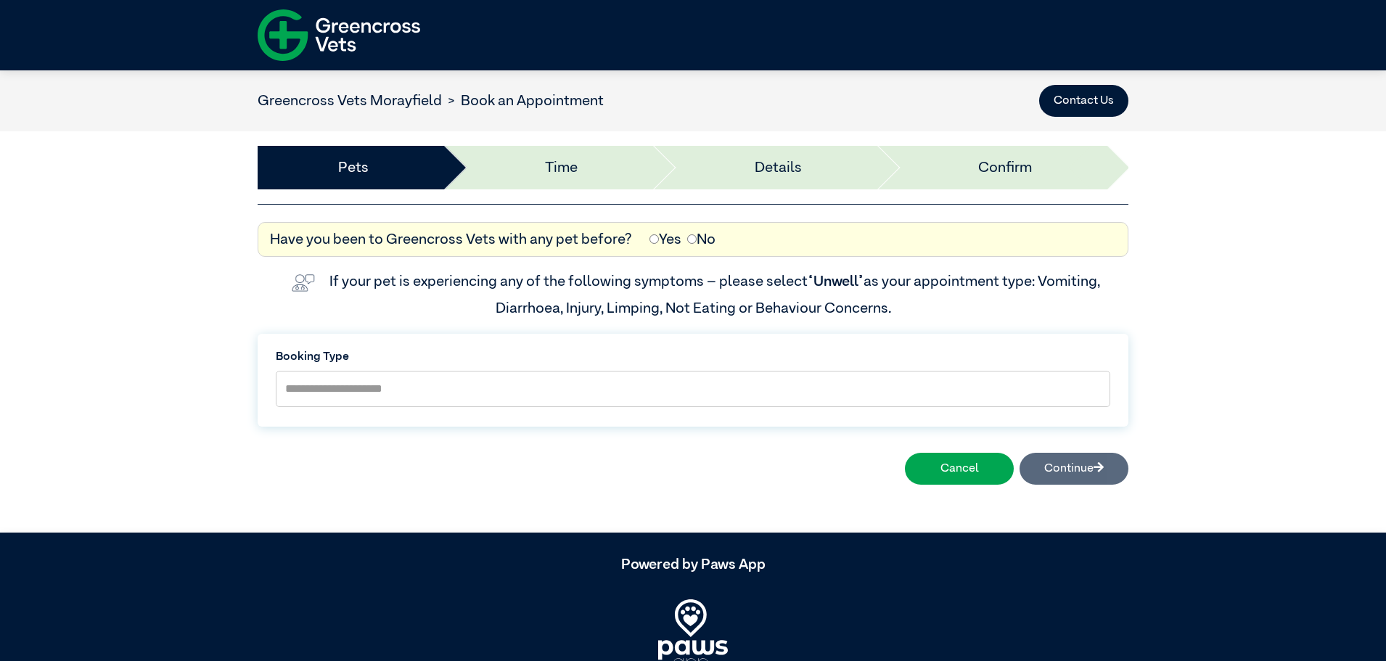  I want to click on input: Yes, so click(654, 239).